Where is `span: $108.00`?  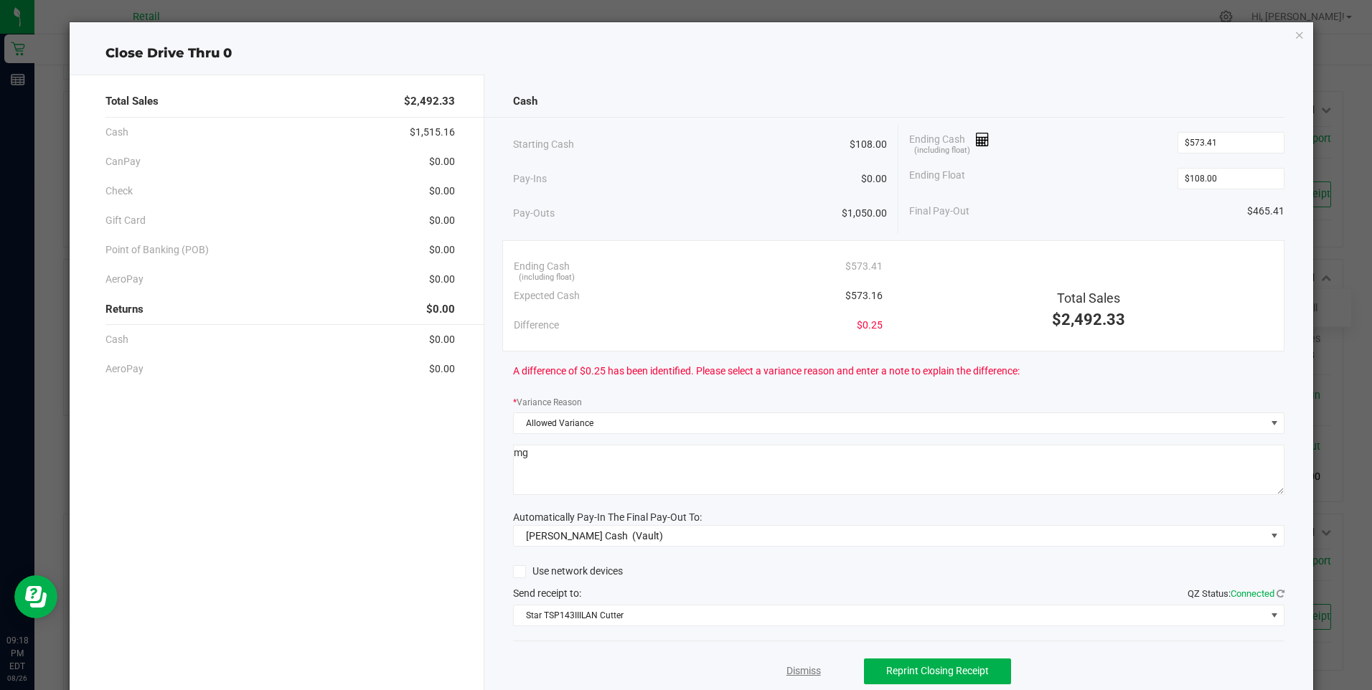 span: $108.00 is located at coordinates (868, 144).